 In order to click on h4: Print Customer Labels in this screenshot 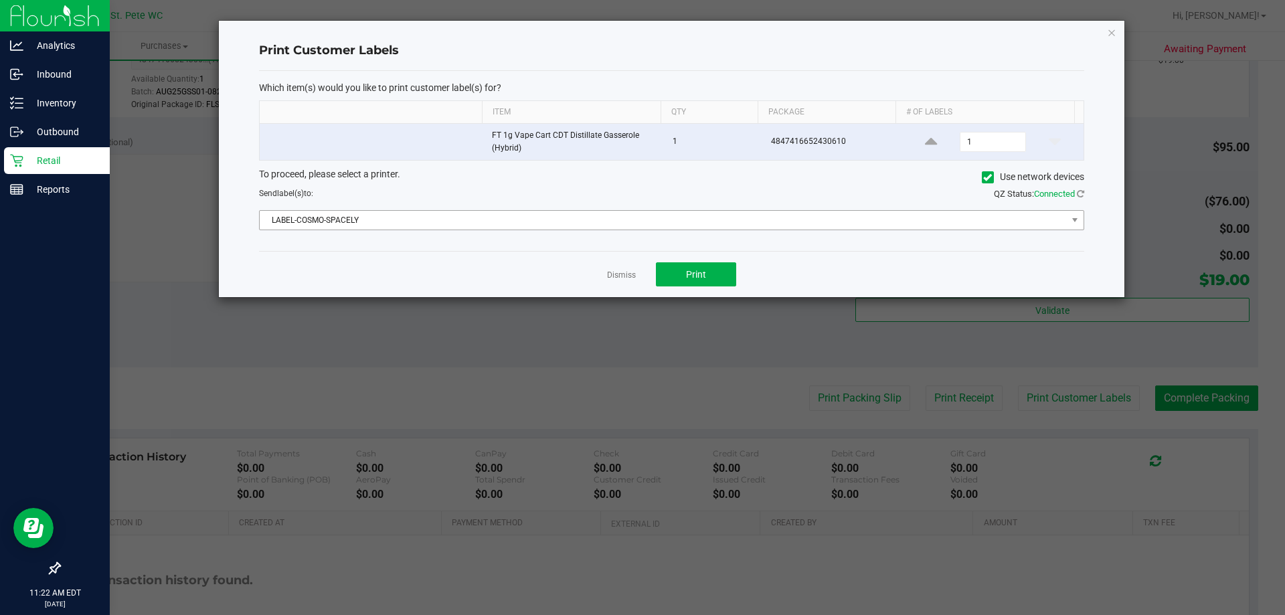, I will do `click(671, 51)`.